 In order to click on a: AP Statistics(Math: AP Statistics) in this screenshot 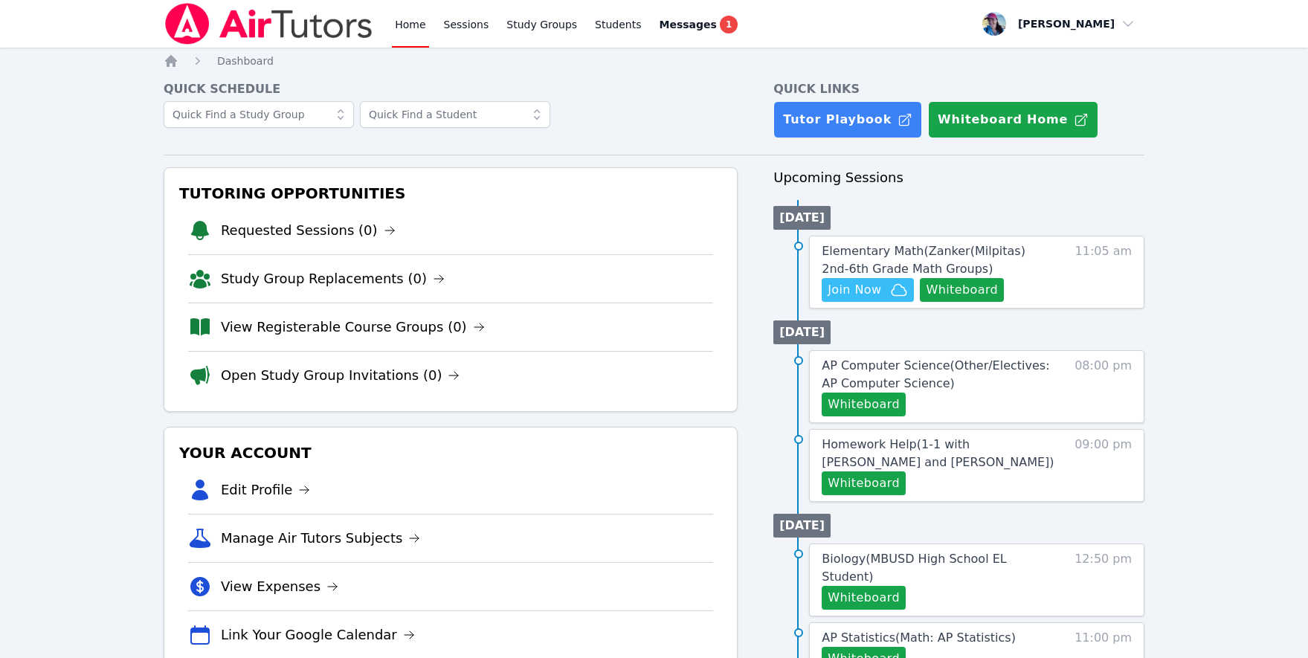, I will do `click(919, 638)`.